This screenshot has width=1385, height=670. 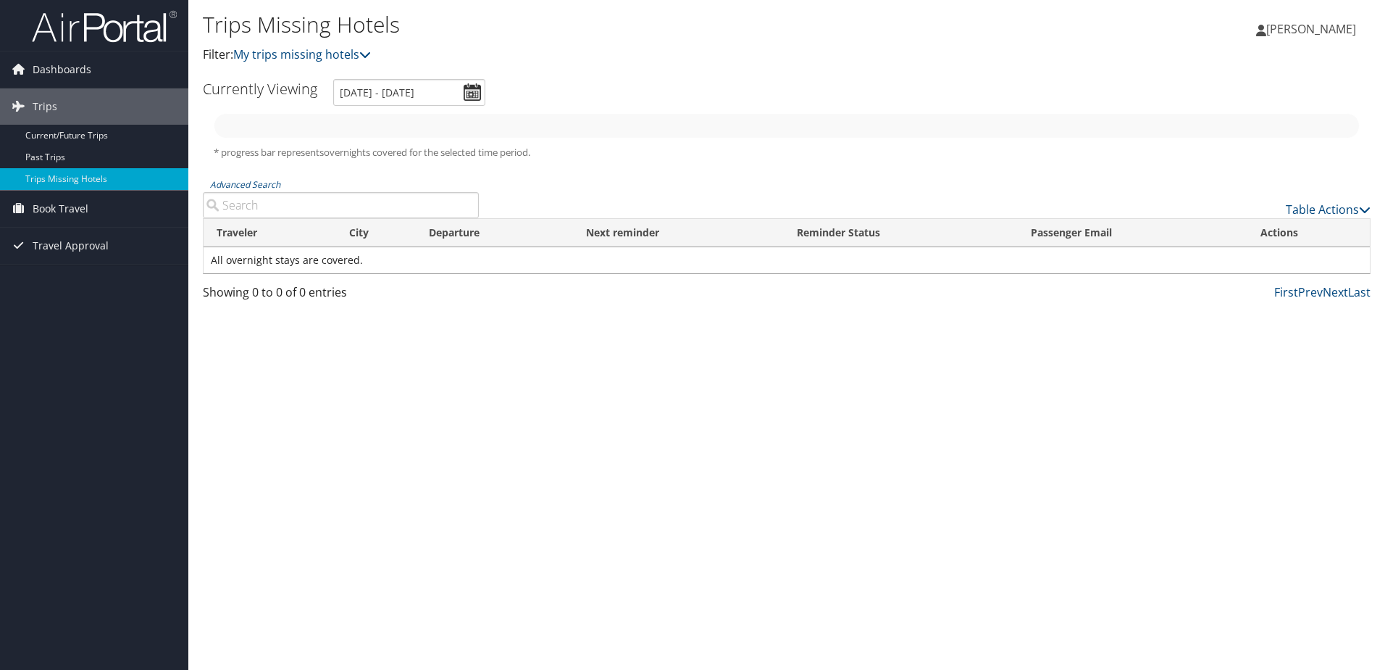 I want to click on input: Advanced Search, so click(x=341, y=205).